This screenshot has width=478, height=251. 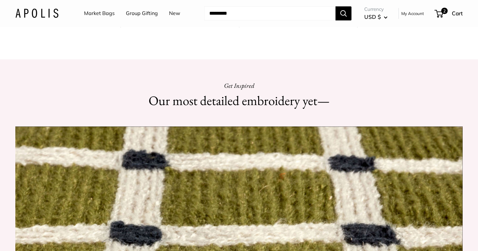 I want to click on h2: Our most detailed embroidery yet—, so click(x=239, y=101).